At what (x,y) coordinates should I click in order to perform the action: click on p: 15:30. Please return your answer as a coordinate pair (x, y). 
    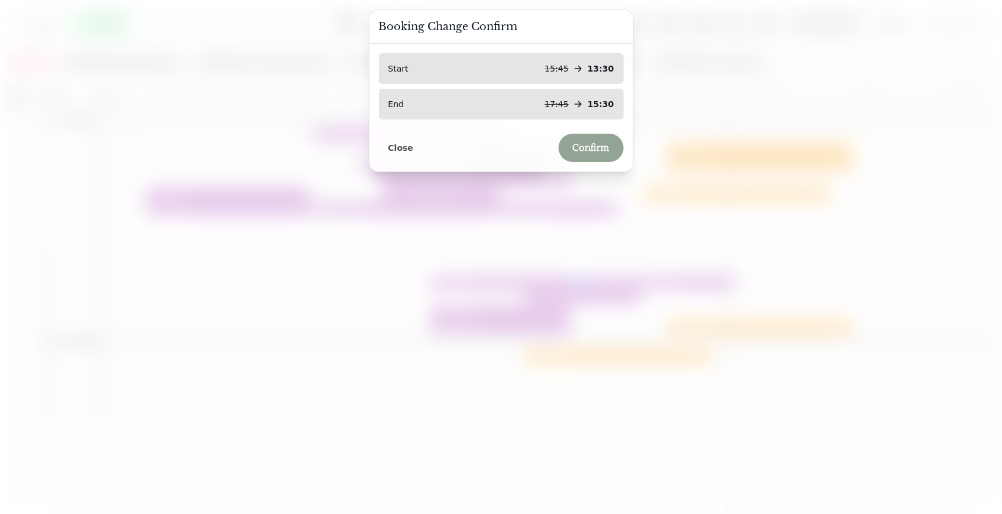
    Looking at the image, I should click on (601, 104).